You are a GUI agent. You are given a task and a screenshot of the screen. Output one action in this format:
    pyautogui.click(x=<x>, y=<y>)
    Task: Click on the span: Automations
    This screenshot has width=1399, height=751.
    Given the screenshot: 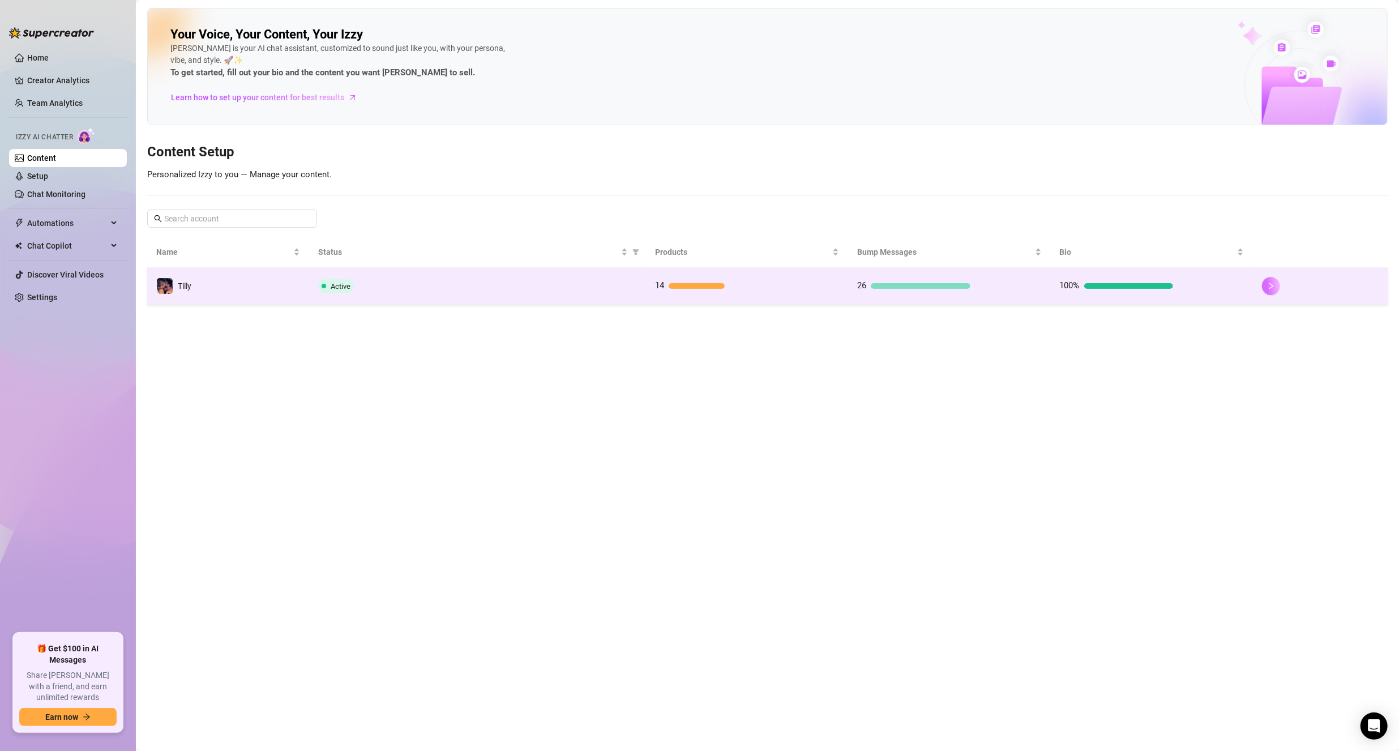 What is the action you would take?
    pyautogui.click(x=67, y=223)
    